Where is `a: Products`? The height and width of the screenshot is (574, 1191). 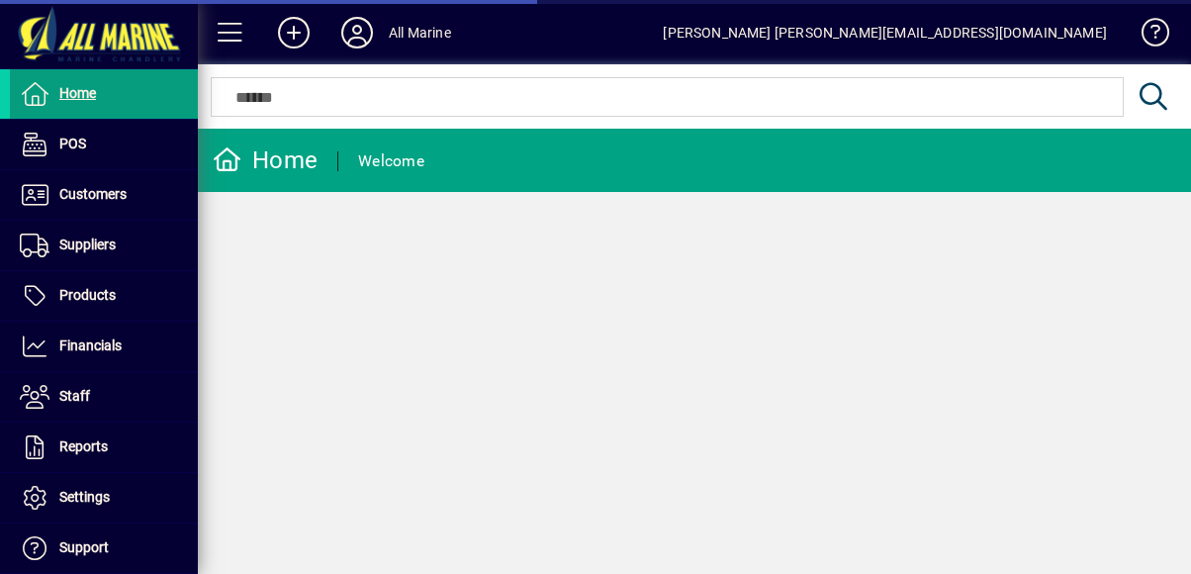 a: Products is located at coordinates (104, 296).